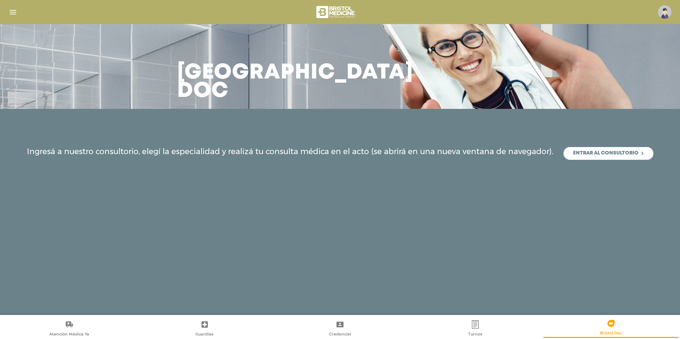 This screenshot has width=680, height=339. I want to click on a: Bristol Doc, so click(611, 328).